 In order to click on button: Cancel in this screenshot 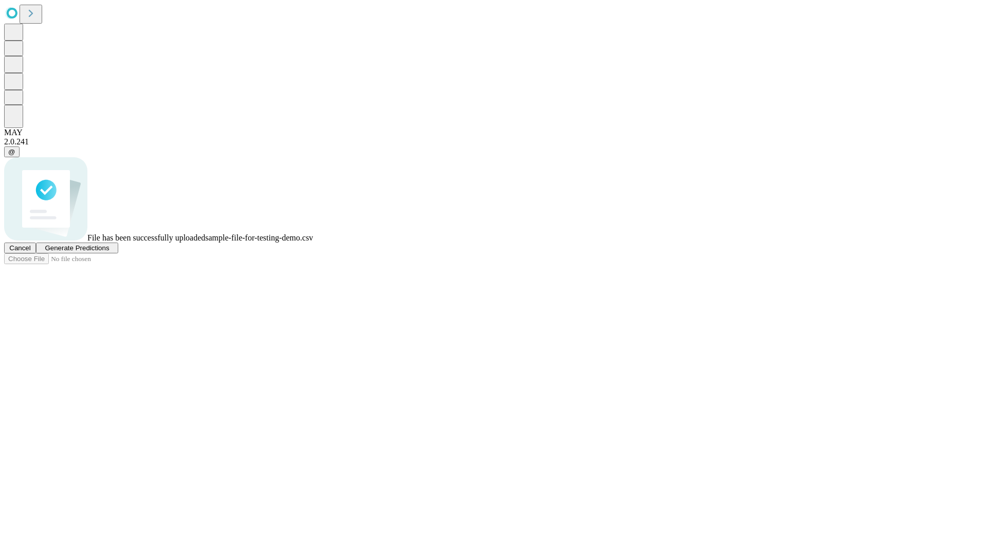, I will do `click(20, 248)`.